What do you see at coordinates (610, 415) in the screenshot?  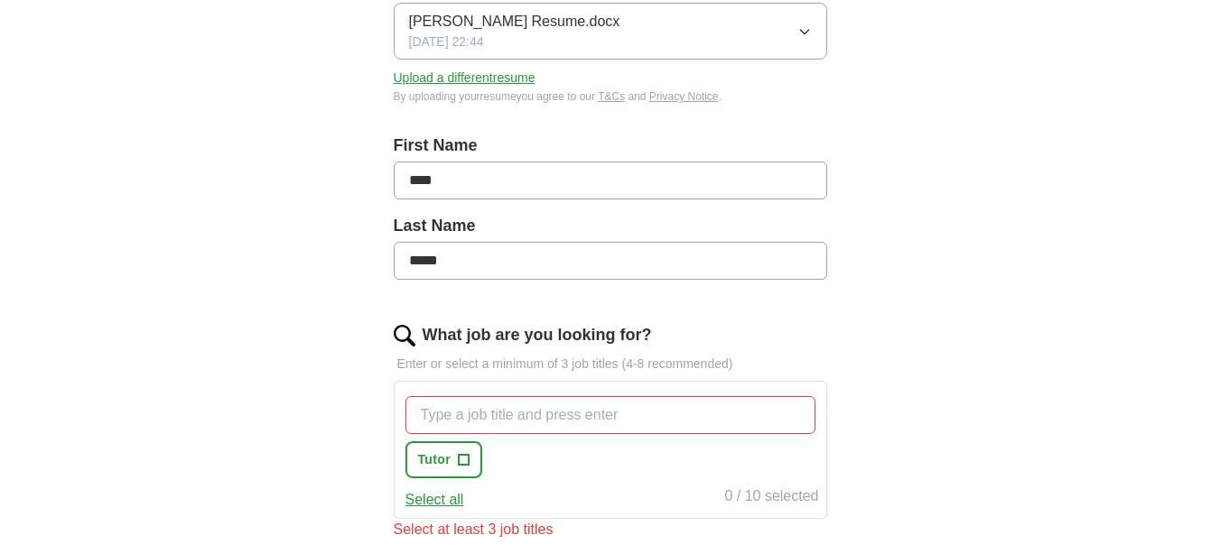 I see `input: Type a job title and press enter` at bounding box center [610, 415].